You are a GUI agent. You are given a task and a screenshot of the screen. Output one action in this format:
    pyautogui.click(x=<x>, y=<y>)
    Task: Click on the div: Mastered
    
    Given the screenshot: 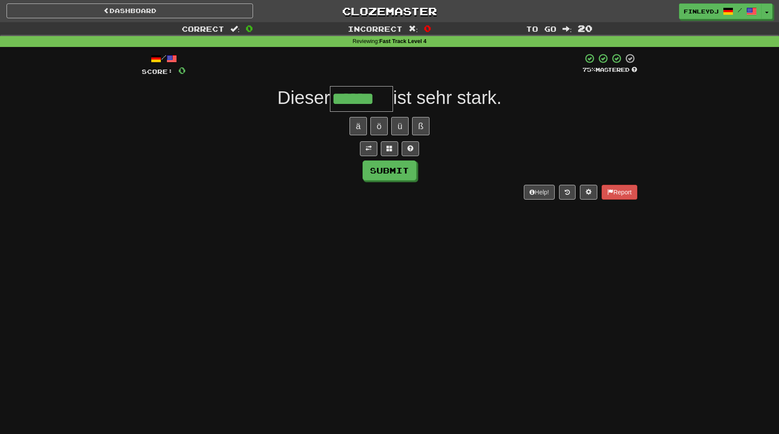 What is the action you would take?
    pyautogui.click(x=610, y=70)
    